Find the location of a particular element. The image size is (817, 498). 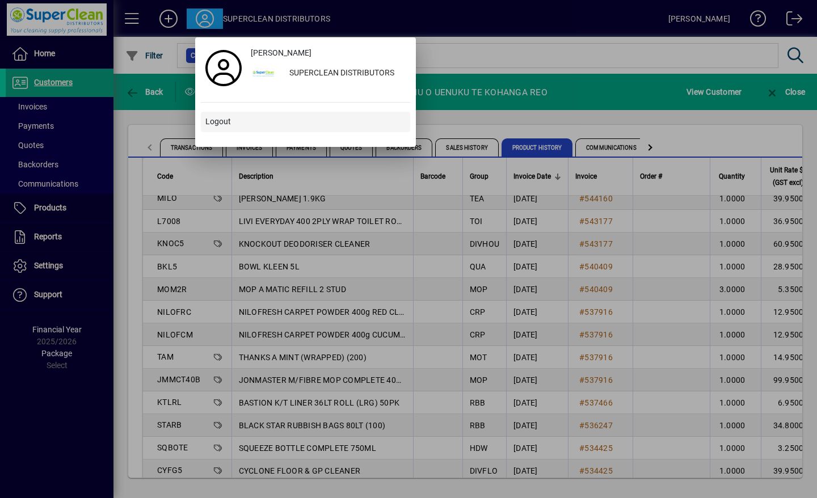

div: SUPERCLEAN DISTRIBUTORS is located at coordinates (345, 74).